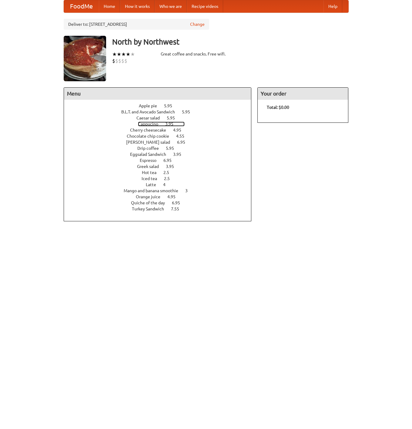 The width and height of the screenshot is (412, 429). Describe the element at coordinates (231, 42) in the screenshot. I see `h3: North by Northwest` at that location.